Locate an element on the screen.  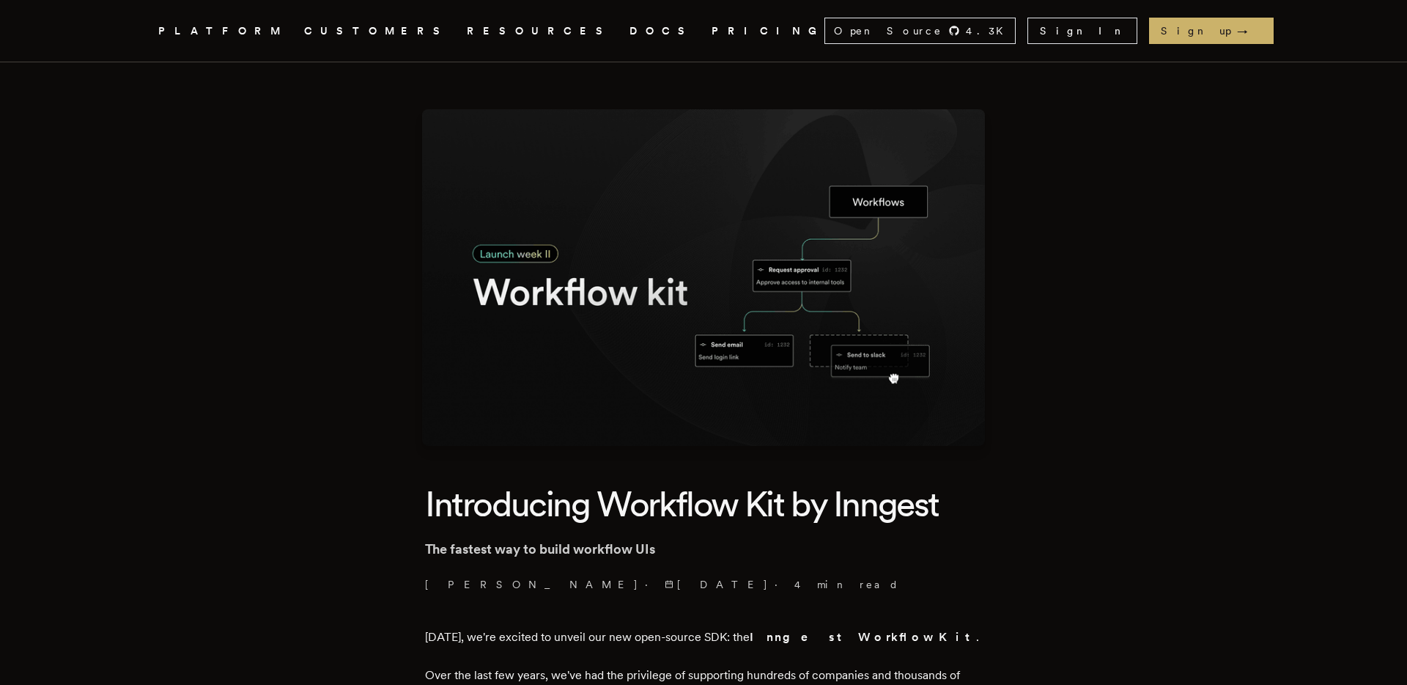
a: DOCS is located at coordinates (662, 31).